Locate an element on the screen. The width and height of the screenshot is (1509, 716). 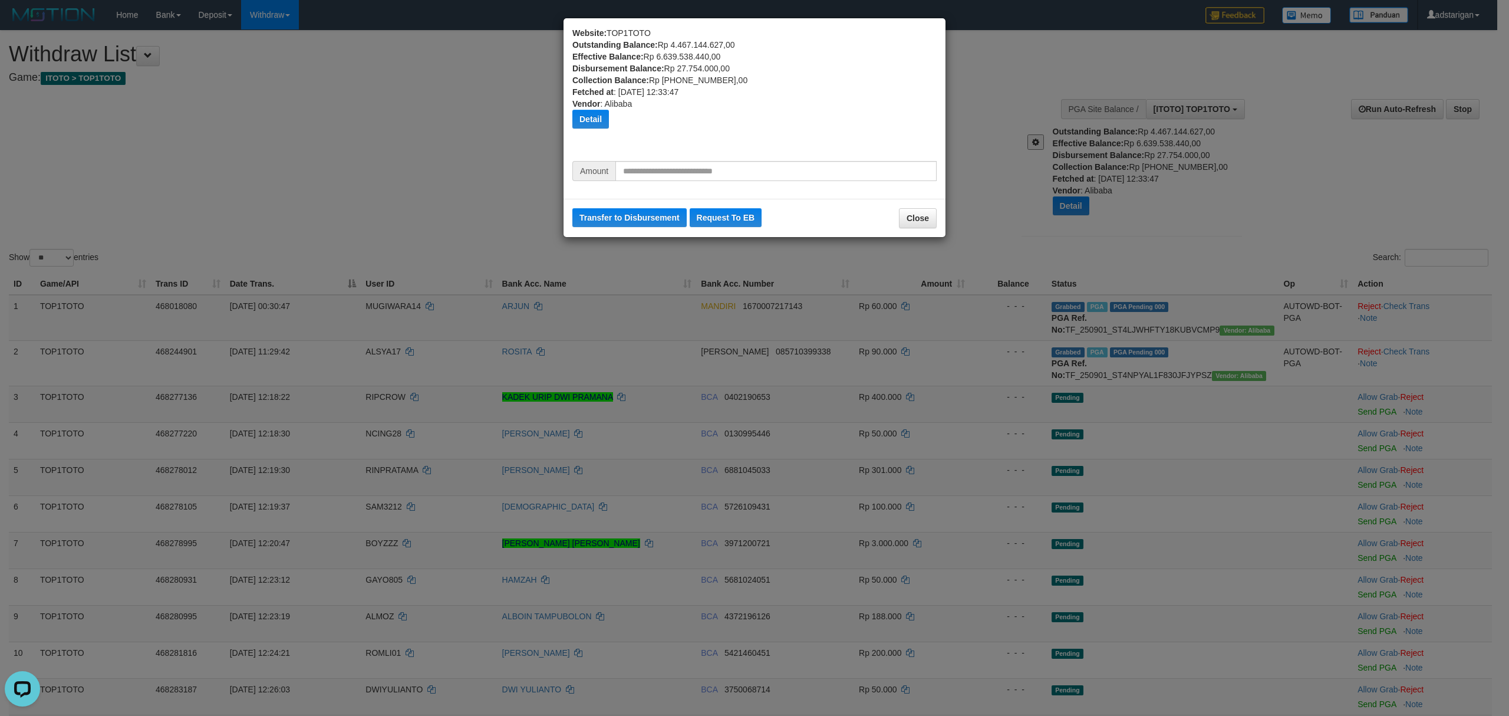
span: Amount is located at coordinates (594, 171).